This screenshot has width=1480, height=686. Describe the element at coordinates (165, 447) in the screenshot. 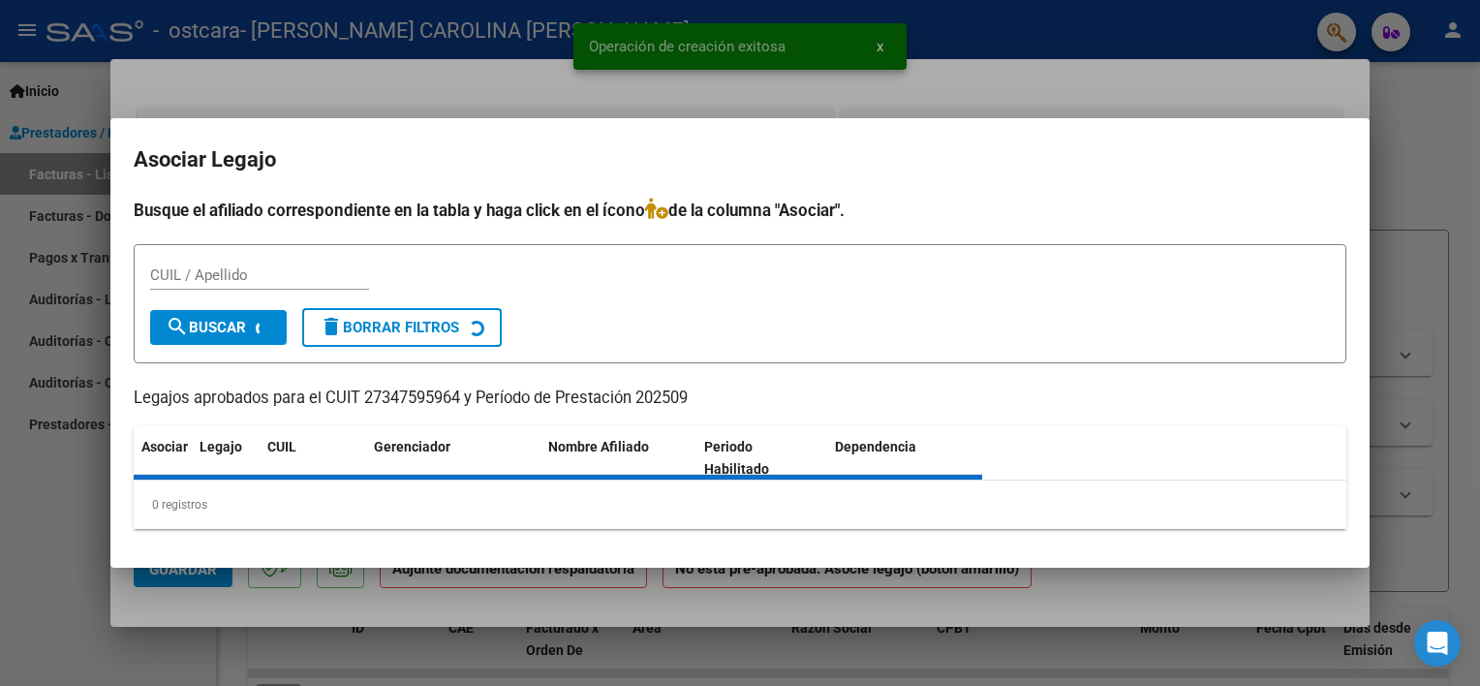

I see `span: Asociar` at that location.